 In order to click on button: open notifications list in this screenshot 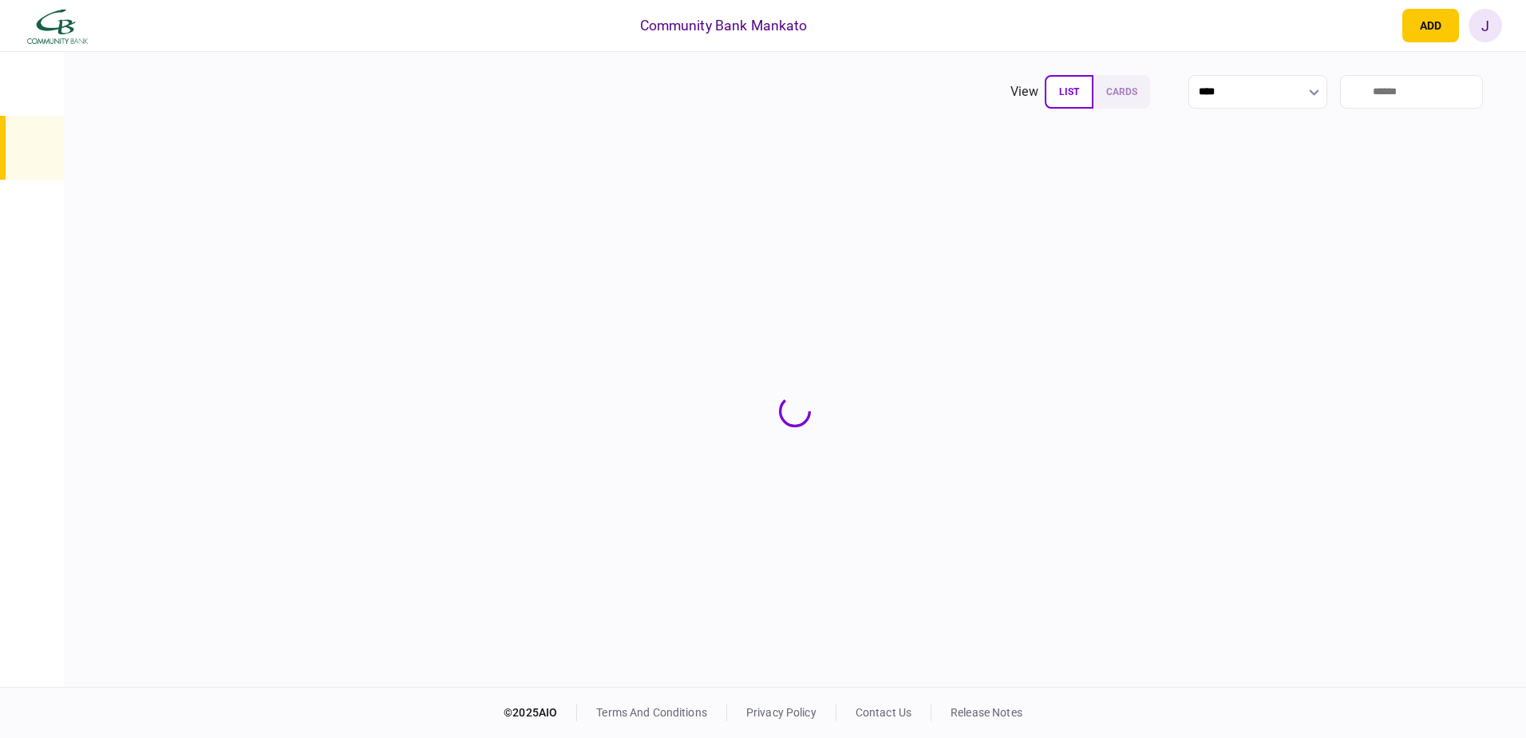, I will do `click(1376, 26)`.